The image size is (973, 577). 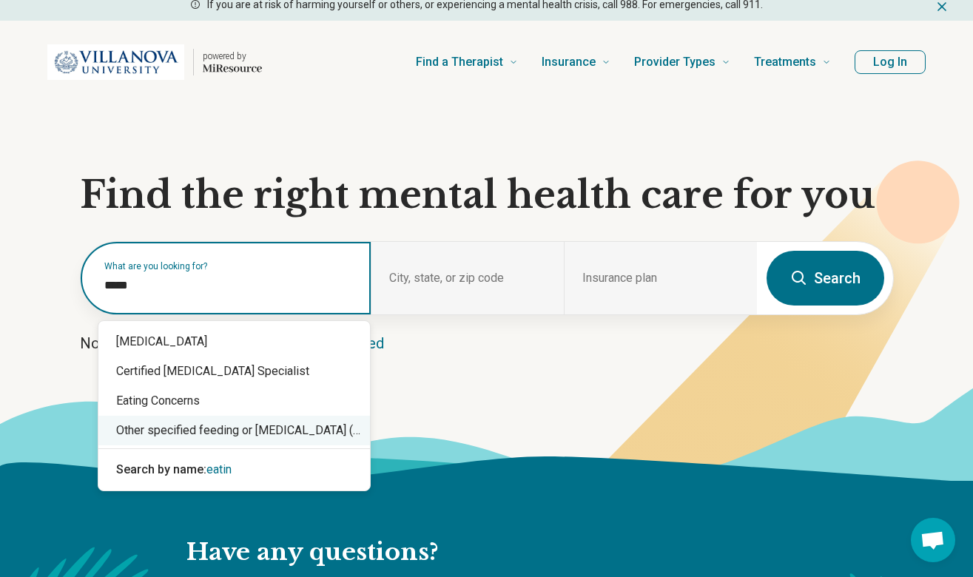 I want to click on span: Treatments, so click(x=785, y=62).